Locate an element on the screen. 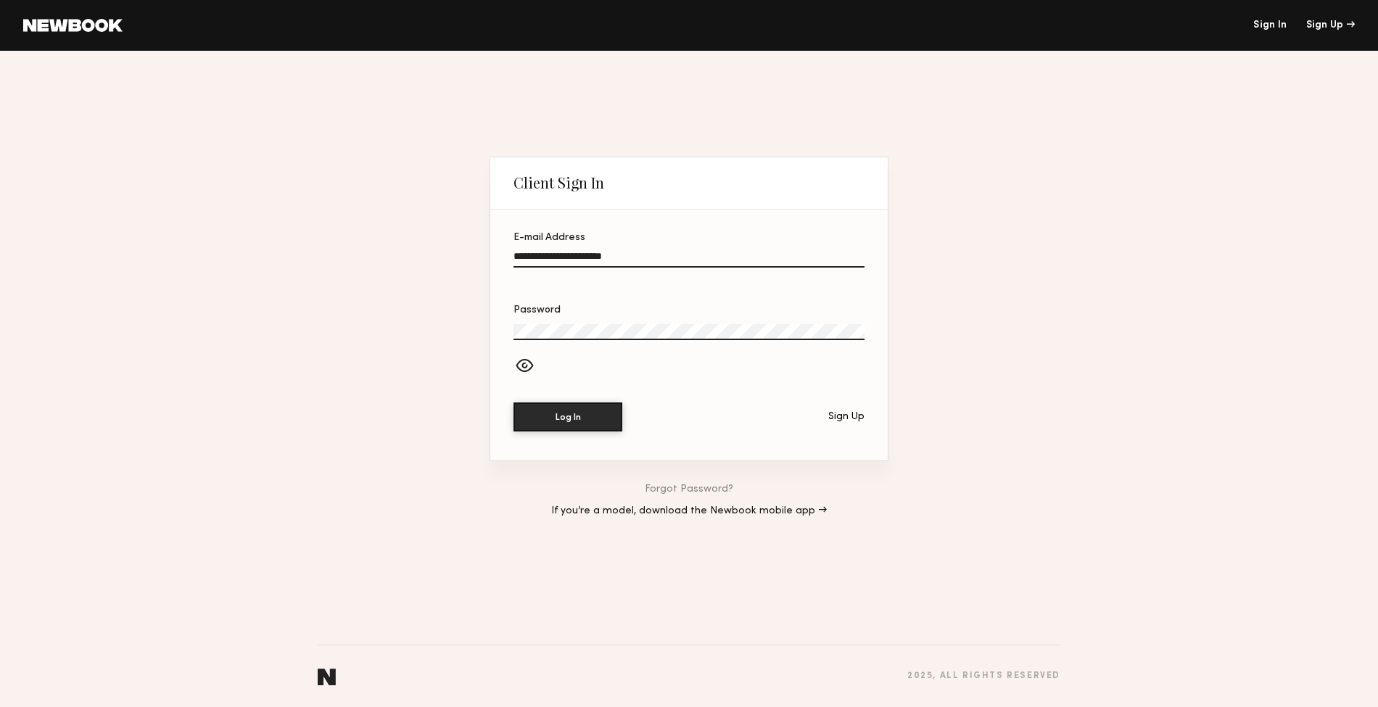 The width and height of the screenshot is (1378, 707). input: E-mail Address is located at coordinates (689, 259).